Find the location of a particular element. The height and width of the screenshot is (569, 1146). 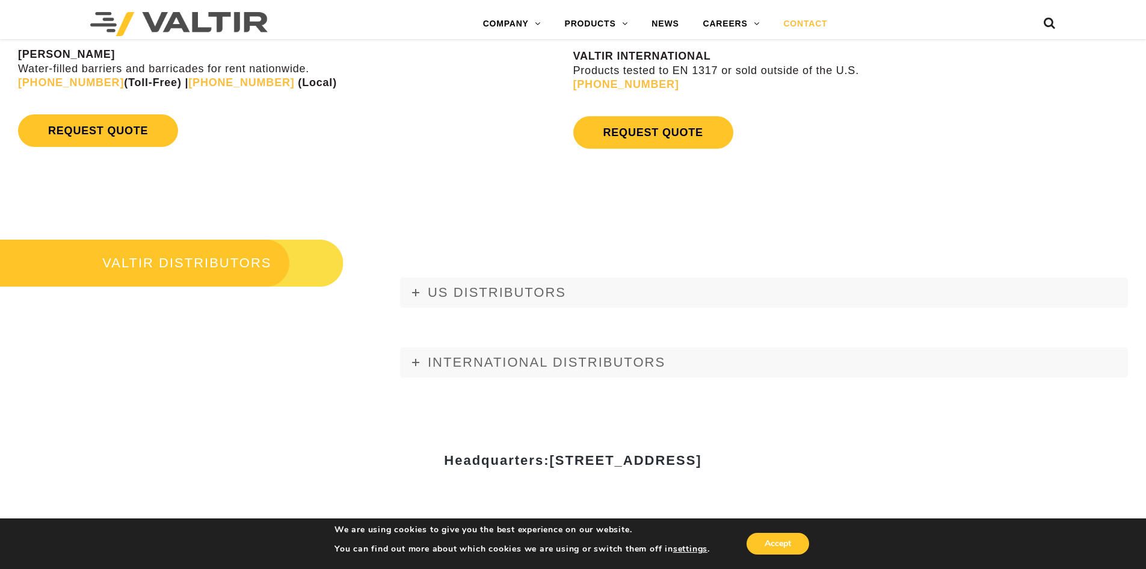

span: US DISTRIBUTORS is located at coordinates (497, 292).